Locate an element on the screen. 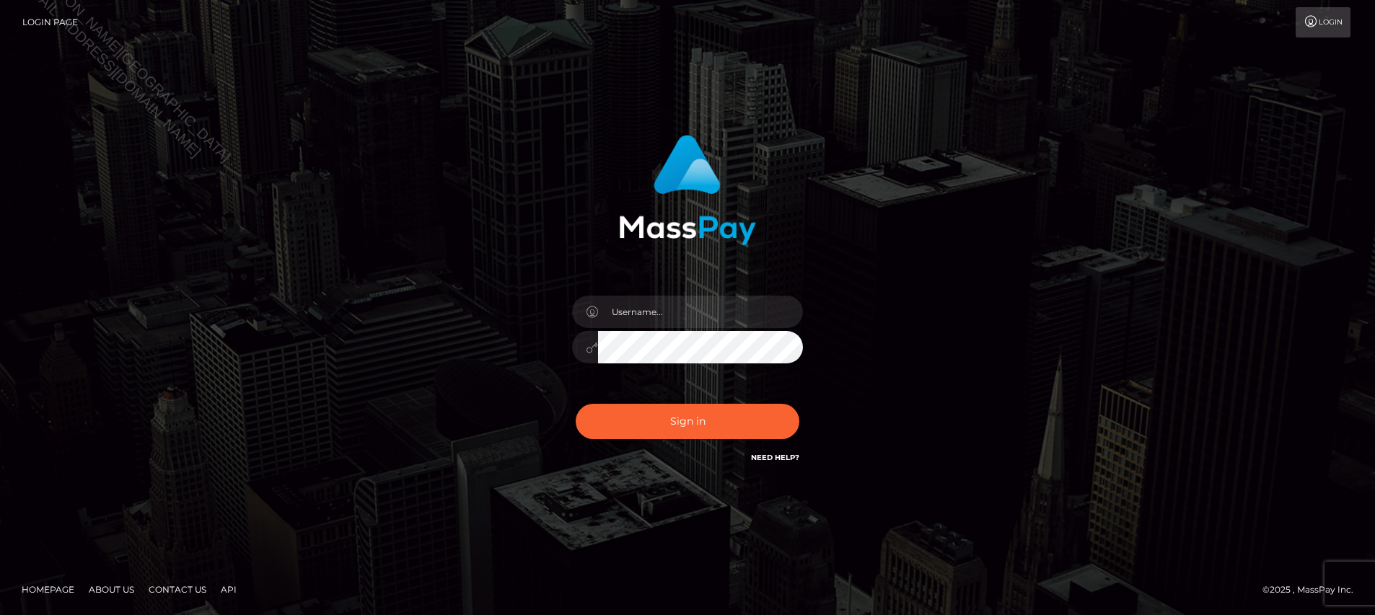  input: Username... is located at coordinates (700, 312).